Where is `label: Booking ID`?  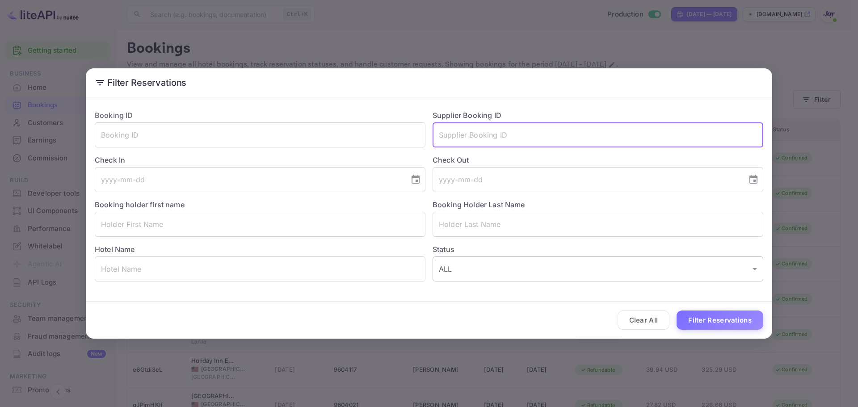 label: Booking ID is located at coordinates (114, 115).